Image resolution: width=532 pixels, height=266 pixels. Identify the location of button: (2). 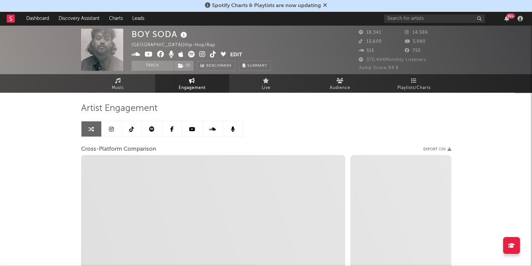
(184, 66).